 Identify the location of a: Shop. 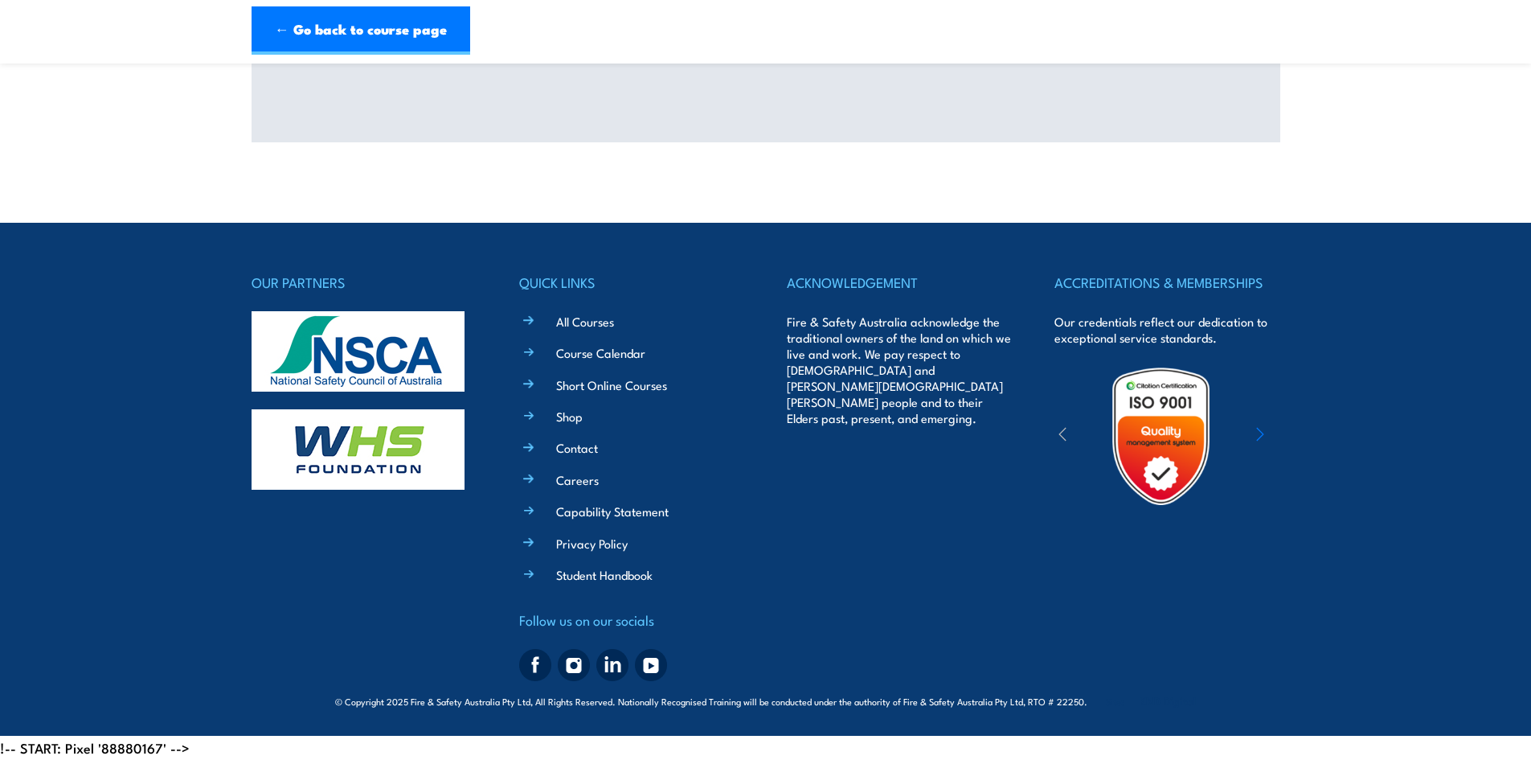
(569, 416).